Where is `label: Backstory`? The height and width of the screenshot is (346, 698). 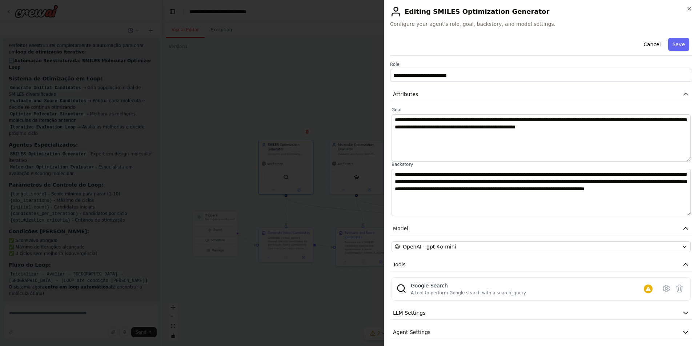
label: Backstory is located at coordinates (541, 164).